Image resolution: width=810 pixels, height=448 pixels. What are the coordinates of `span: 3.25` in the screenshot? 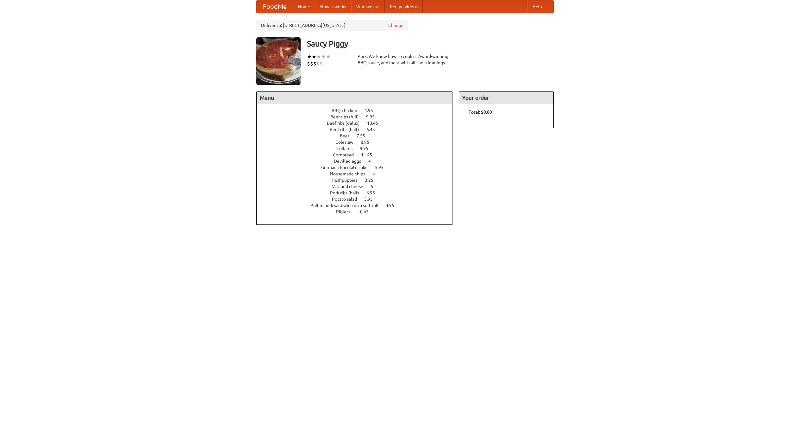 It's located at (372, 180).